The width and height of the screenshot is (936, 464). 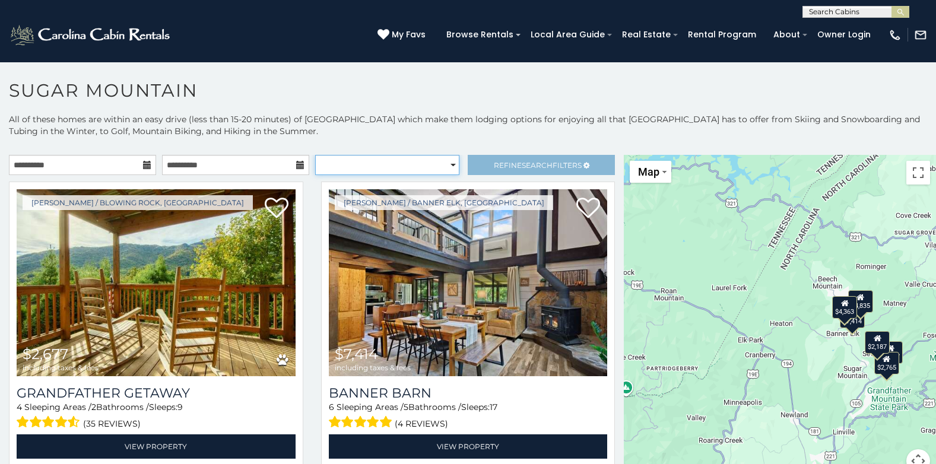 I want to click on img: mail-regular-white.png, so click(x=920, y=35).